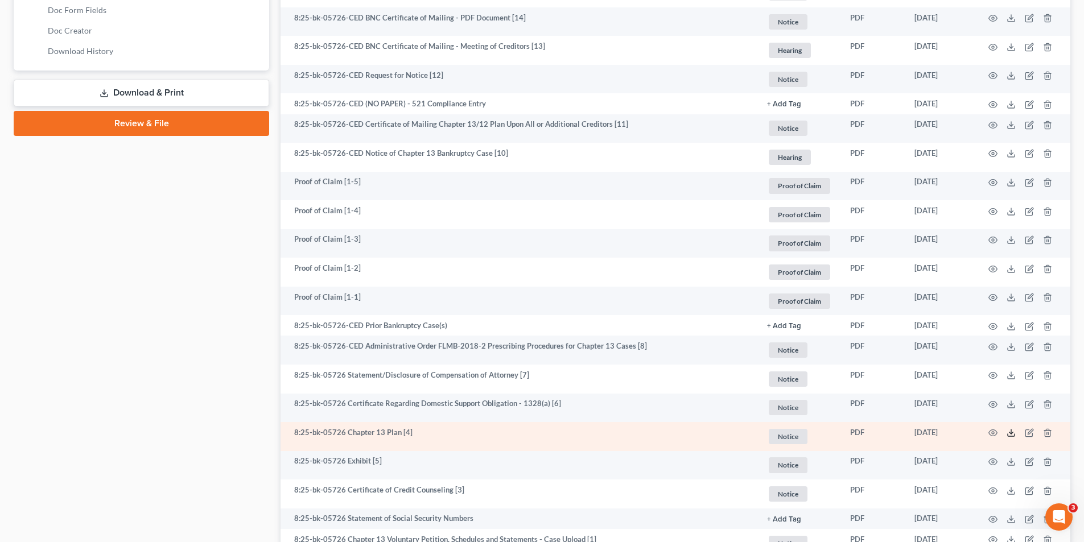 This screenshot has width=1084, height=542. Describe the element at coordinates (519, 157) in the screenshot. I see `td: 8:25-bk-05726-CED Notice of Chapter 13 Bankruptcy Case [10]` at that location.